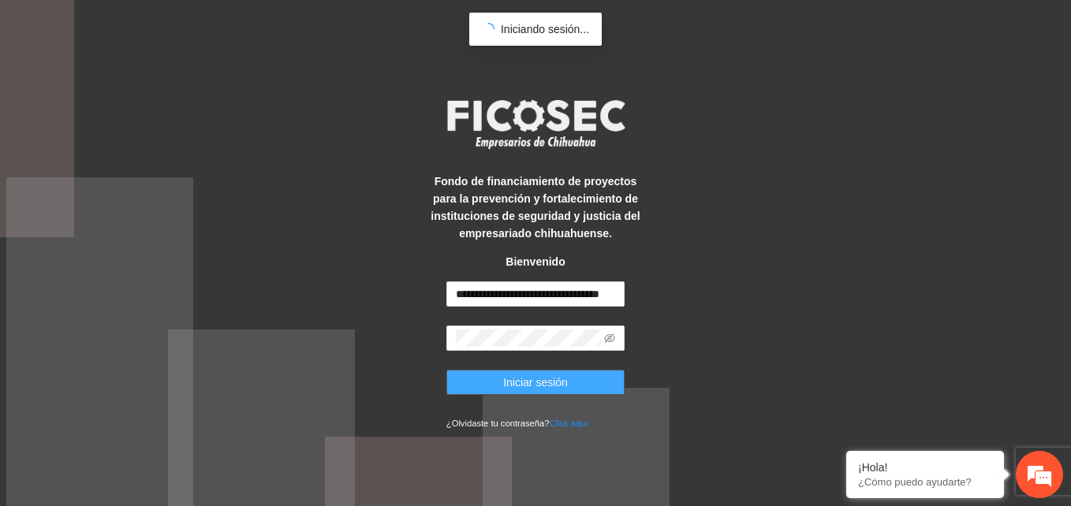  What do you see at coordinates (545, 29) in the screenshot?
I see `span: Iniciando sesión...` at bounding box center [545, 29].